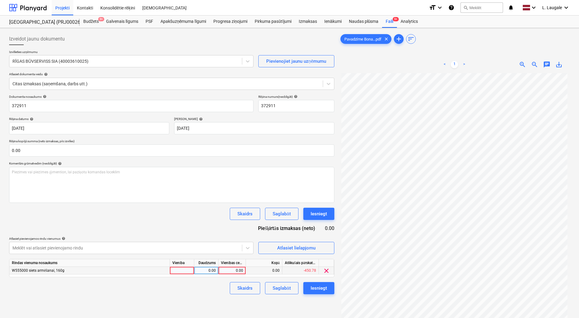 This screenshot has height=318, width=579. What do you see at coordinates (308, 22) in the screenshot?
I see `a: Izmaksas` at bounding box center [308, 22].